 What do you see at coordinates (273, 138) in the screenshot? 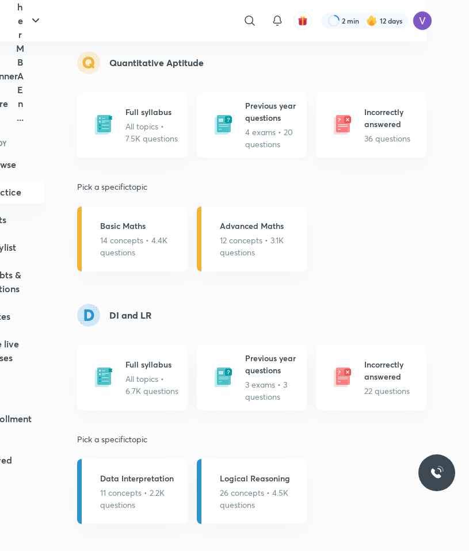
I see `p: 4 exams • 20 questions` at bounding box center [273, 138].